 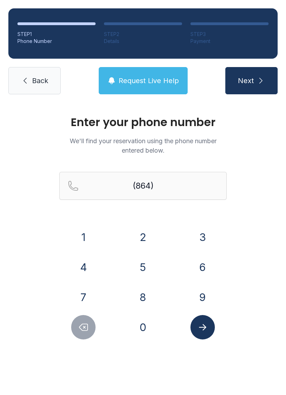 What do you see at coordinates (143, 297) in the screenshot?
I see `button: 8` at bounding box center [143, 297].